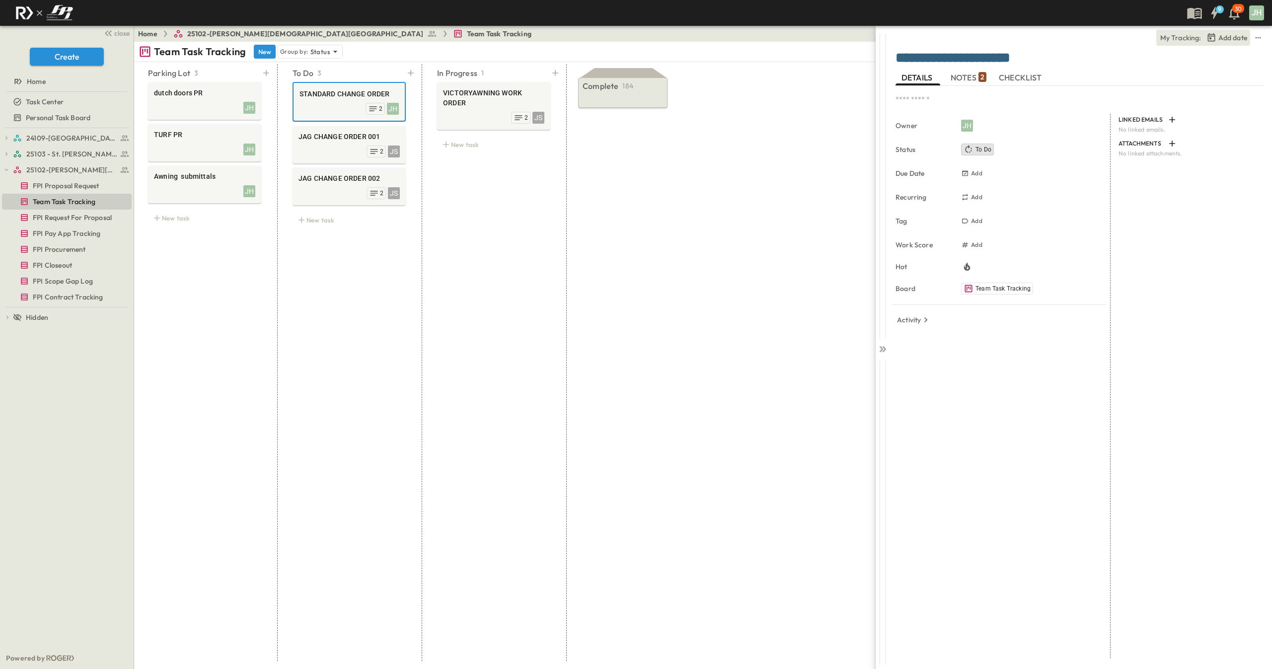 This screenshot has height=669, width=1272. I want to click on p: Add date, so click(1233, 38).